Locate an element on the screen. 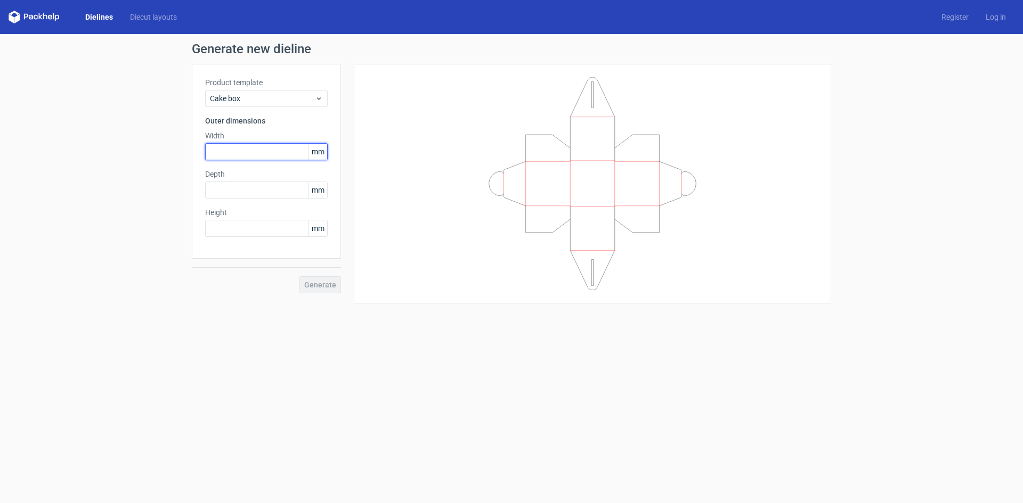 The image size is (1023, 503). label: Depth is located at coordinates (266, 174).